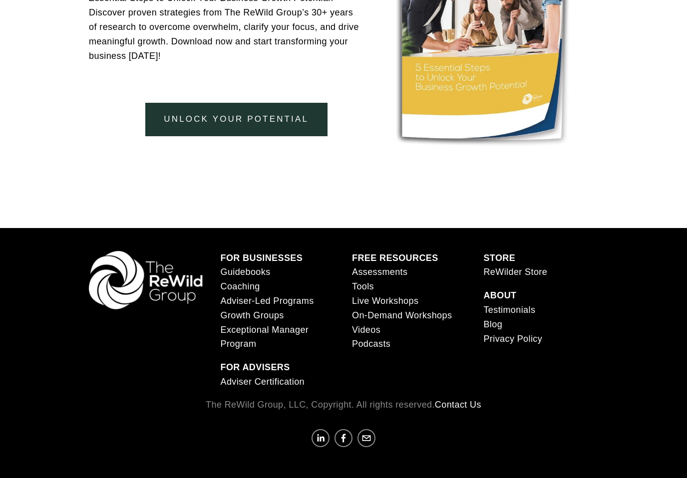 The height and width of the screenshot is (478, 687). Describe the element at coordinates (252, 316) in the screenshot. I see `a: Growth Groups` at that location.